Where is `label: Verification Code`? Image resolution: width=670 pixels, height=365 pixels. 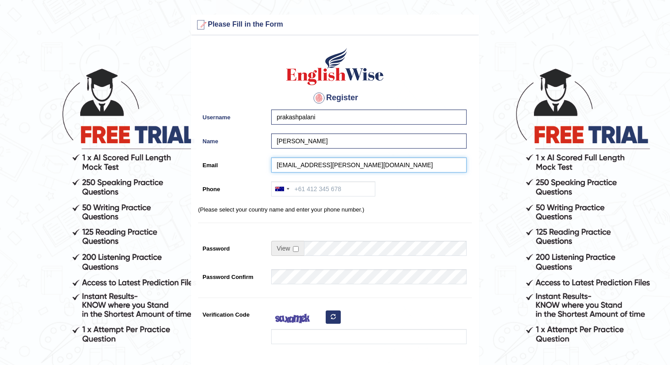
label: Verification Code is located at coordinates (232, 312).